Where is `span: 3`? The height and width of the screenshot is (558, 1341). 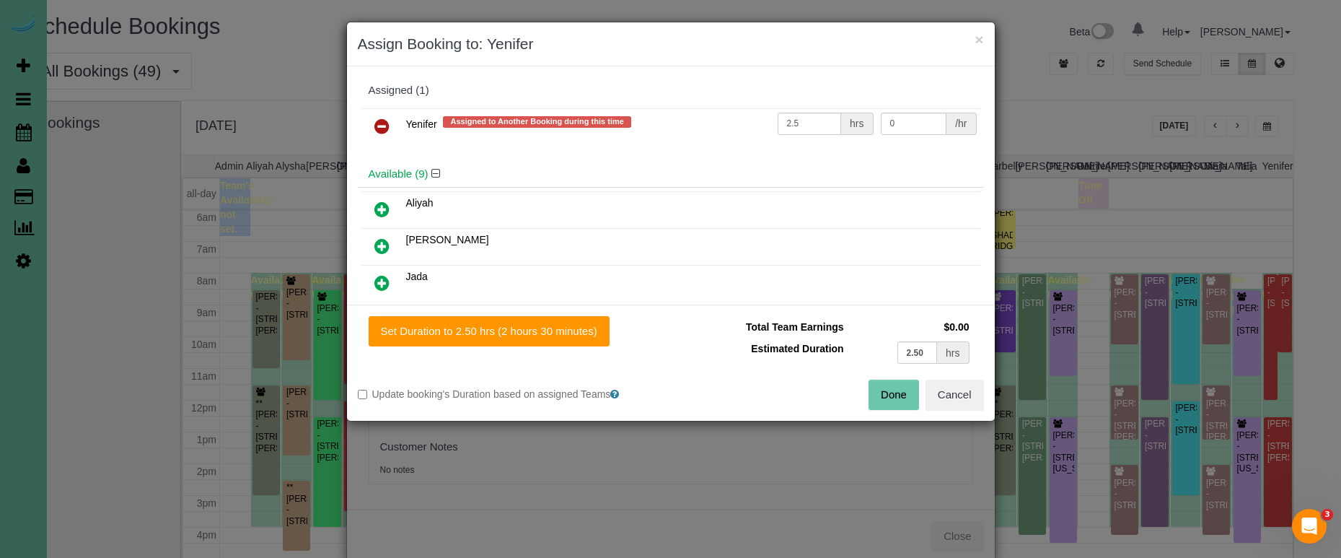
span: 3 is located at coordinates (1328, 514).